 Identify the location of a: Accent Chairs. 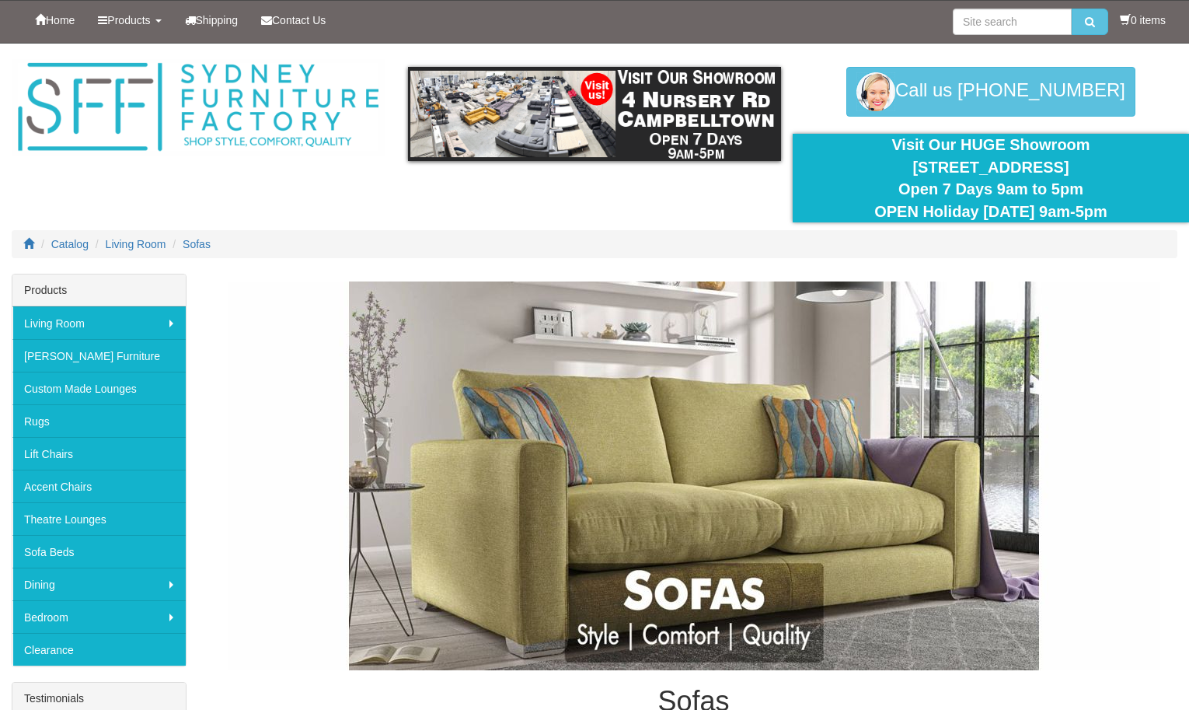
(99, 486).